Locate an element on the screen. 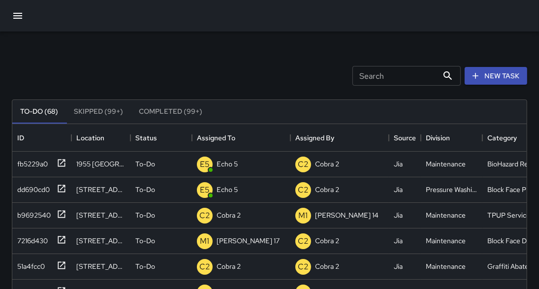 This screenshot has width=539, height=289. button: Completed (99+) is located at coordinates (170, 112).